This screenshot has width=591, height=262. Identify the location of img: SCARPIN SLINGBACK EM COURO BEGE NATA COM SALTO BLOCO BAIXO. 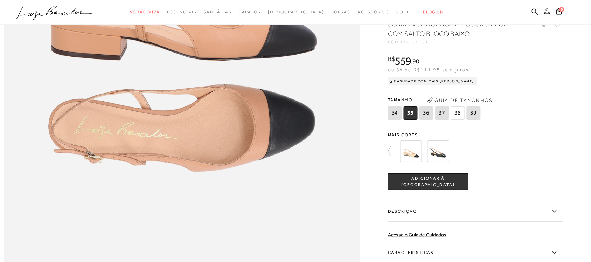
(411, 151).